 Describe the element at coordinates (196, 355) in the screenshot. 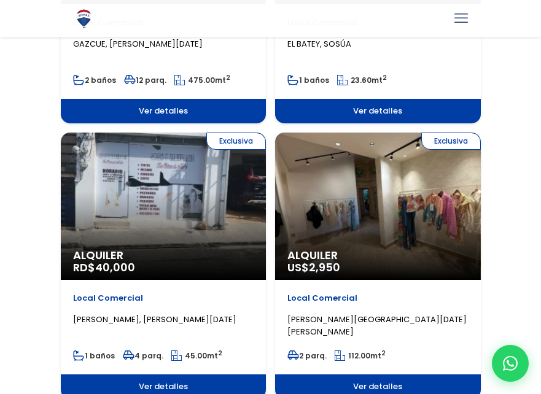

I see `span: 45.00` at that location.